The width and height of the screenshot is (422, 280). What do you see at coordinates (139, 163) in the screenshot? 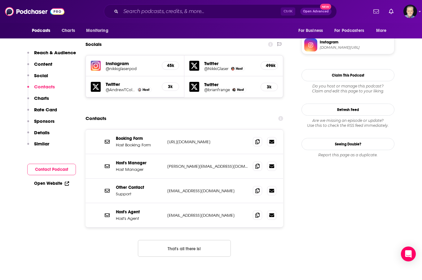
I see `p: Host's Manager` at bounding box center [139, 163].